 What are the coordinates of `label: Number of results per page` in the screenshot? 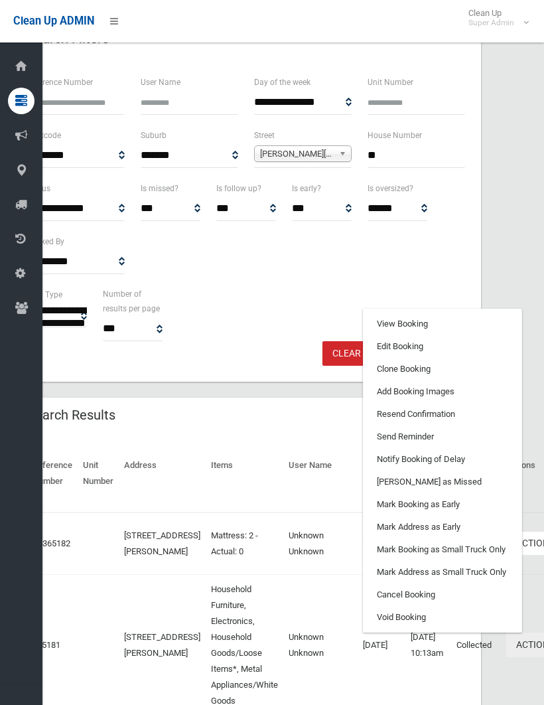 It's located at (133, 301).